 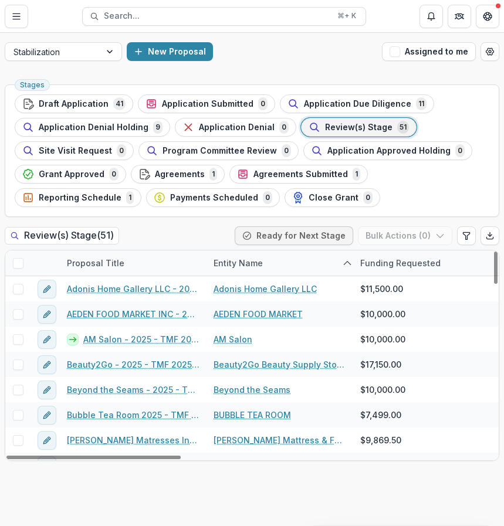 I want to click on a: Adonis Home Gallery LLC, so click(x=265, y=289).